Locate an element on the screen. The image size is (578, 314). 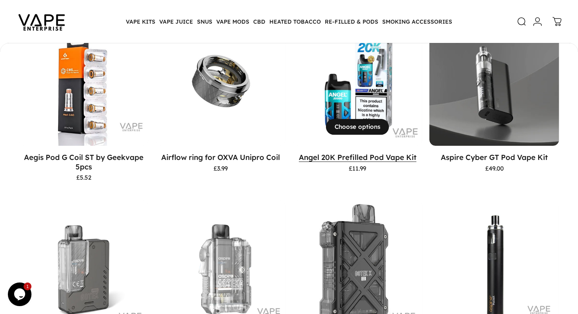
summary: RE-FILLED & PODS is located at coordinates (352, 22).